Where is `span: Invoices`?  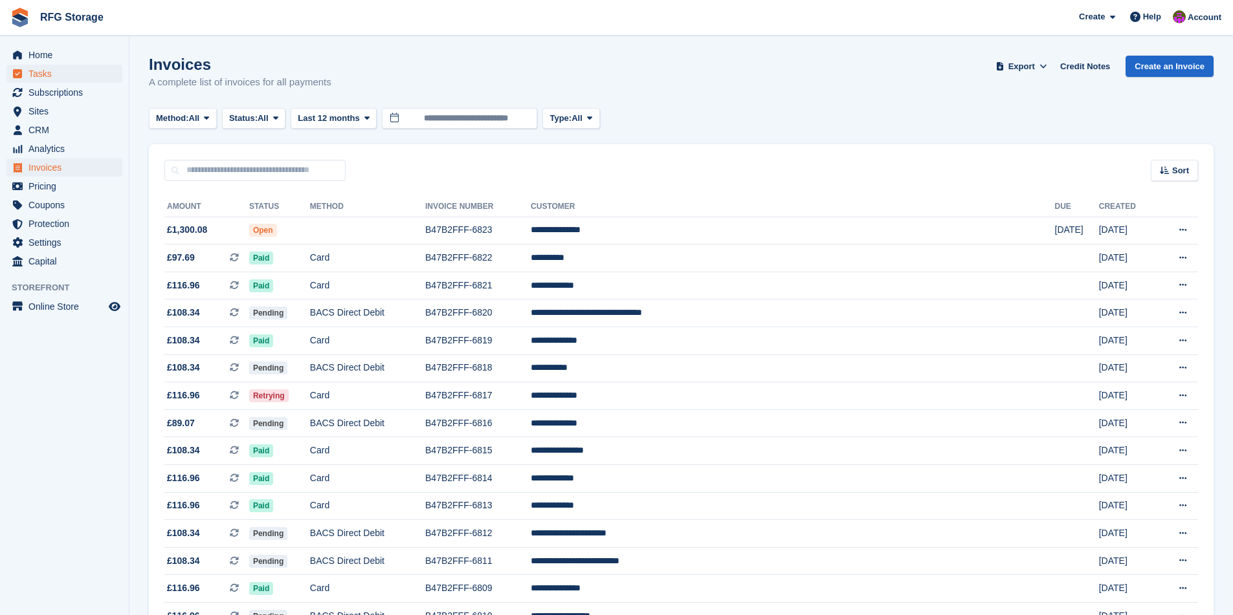
span: Invoices is located at coordinates (67, 168).